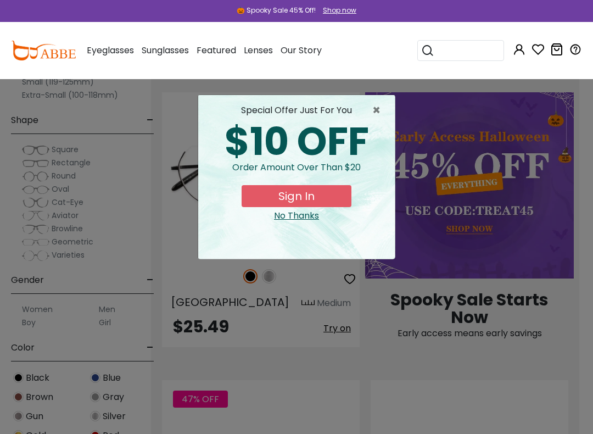 This screenshot has width=593, height=434. What do you see at coordinates (297, 110) in the screenshot?
I see `div: special offer just for you` at bounding box center [297, 110].